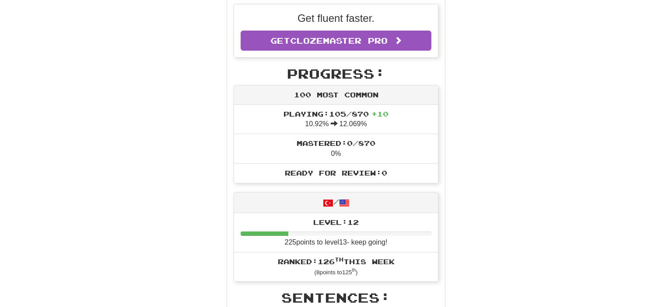  What do you see at coordinates (336, 95) in the screenshot?
I see `div: 100 Most Common` at bounding box center [336, 95].